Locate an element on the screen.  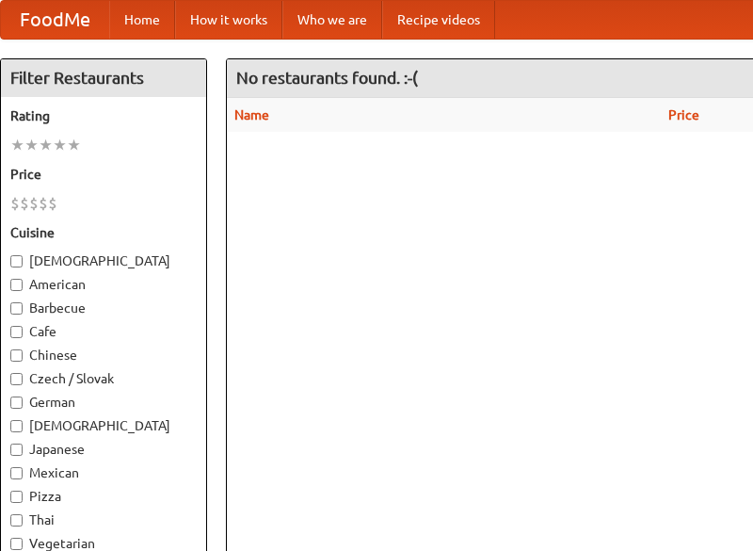
input: Chinese is located at coordinates (16, 355).